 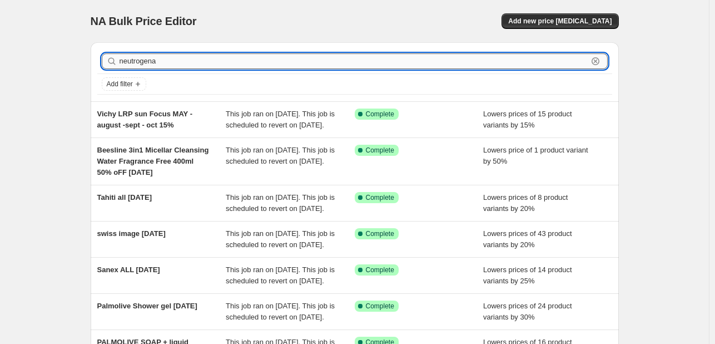 I want to click on span: Lowers prices of 8 product variants by 20%, so click(x=525, y=202).